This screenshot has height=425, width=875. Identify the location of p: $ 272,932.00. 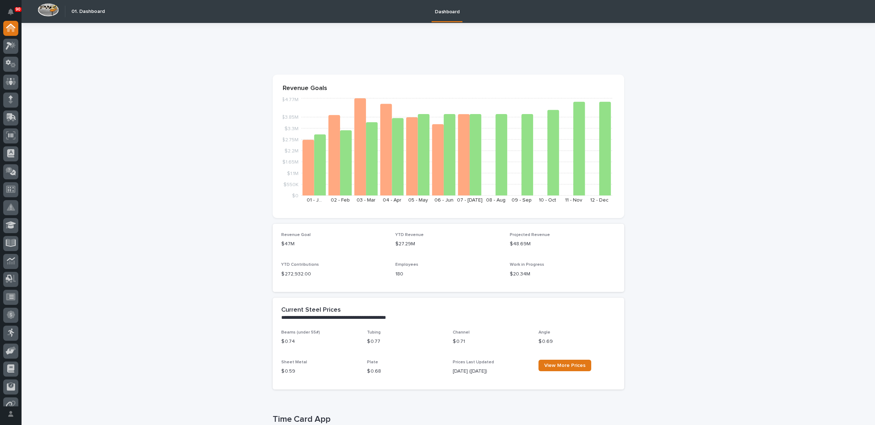
(334, 274).